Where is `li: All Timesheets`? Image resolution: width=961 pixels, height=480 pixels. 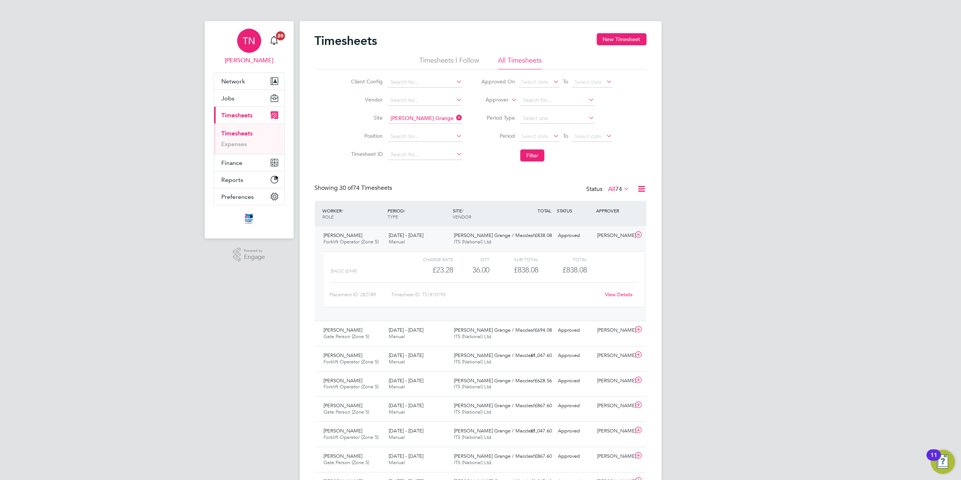 li: All Timesheets is located at coordinates (520, 63).